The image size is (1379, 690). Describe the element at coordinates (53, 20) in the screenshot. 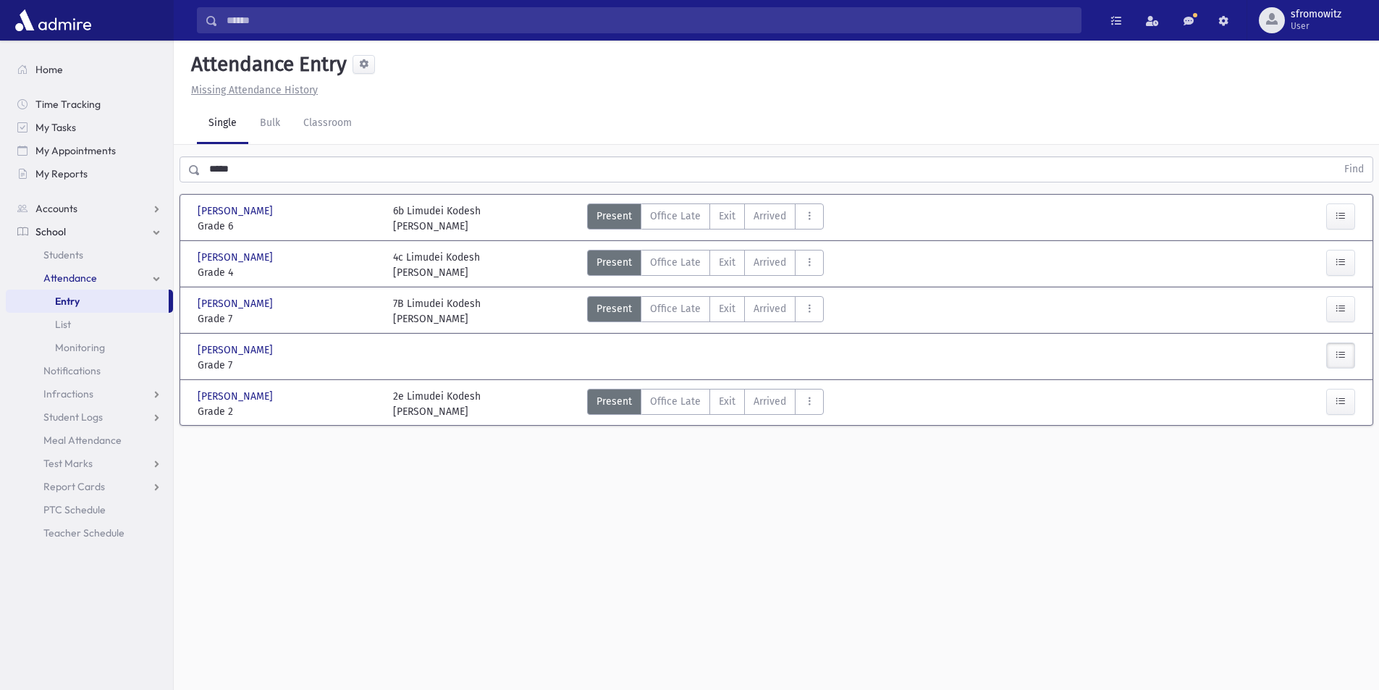

I see `img: AdmirePro` at that location.